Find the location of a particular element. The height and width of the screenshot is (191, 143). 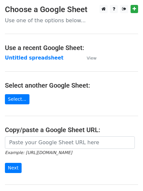

p: Use one of the options below... is located at coordinates (71, 20).